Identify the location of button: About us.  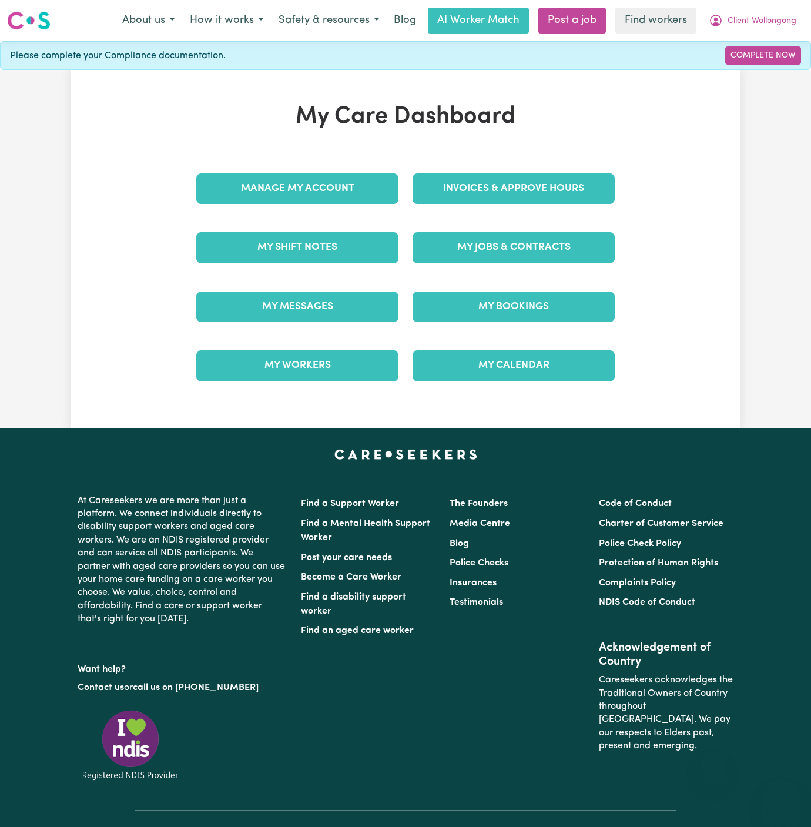
(148, 21).